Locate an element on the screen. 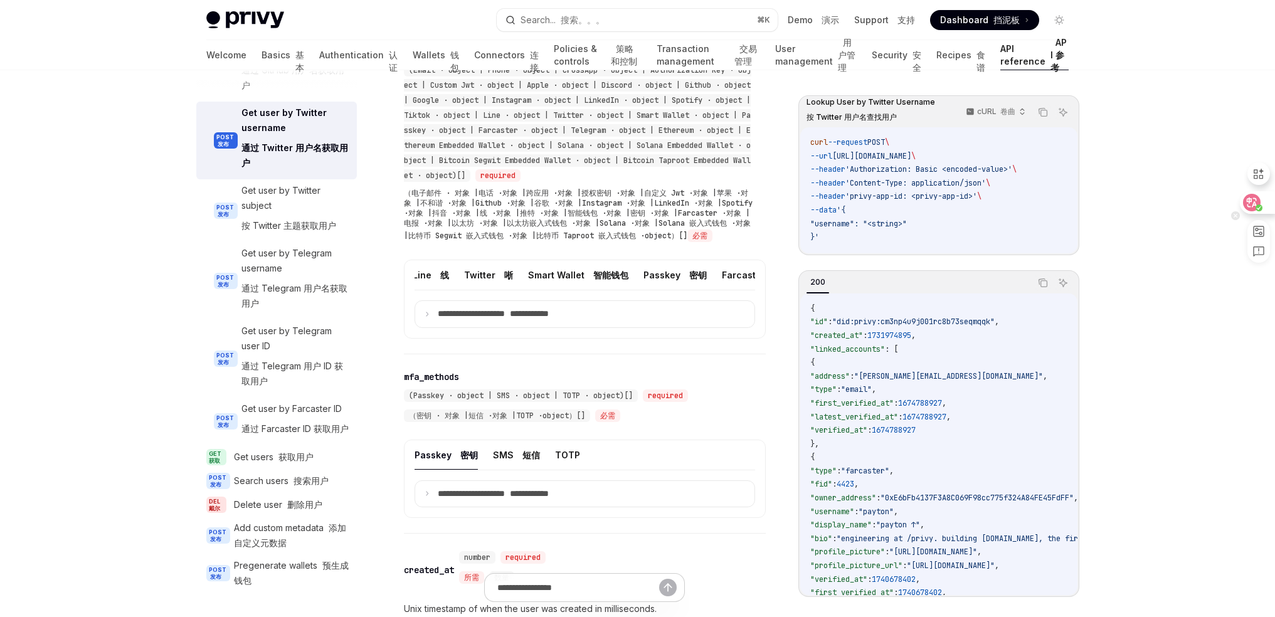 This screenshot has height=617, width=1275. span: --header is located at coordinates (828, 169).